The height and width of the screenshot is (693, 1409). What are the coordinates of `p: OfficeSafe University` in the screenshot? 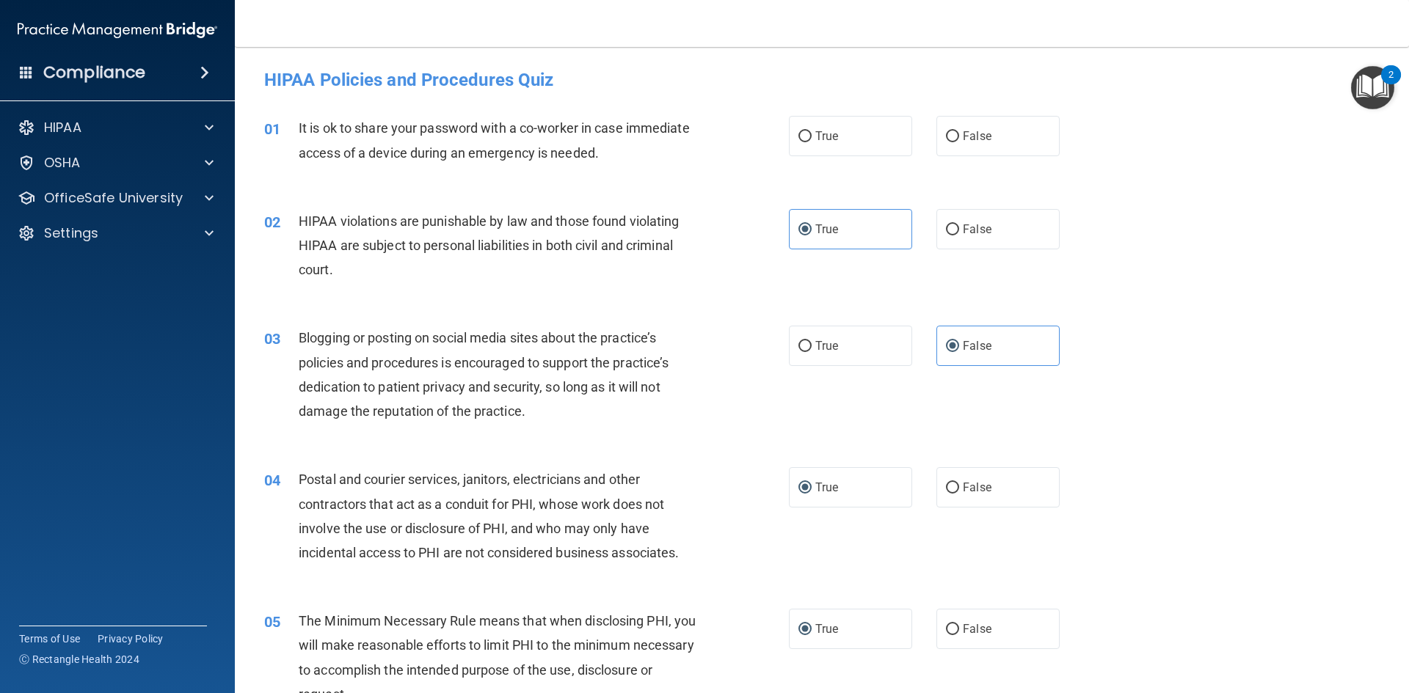 It's located at (113, 198).